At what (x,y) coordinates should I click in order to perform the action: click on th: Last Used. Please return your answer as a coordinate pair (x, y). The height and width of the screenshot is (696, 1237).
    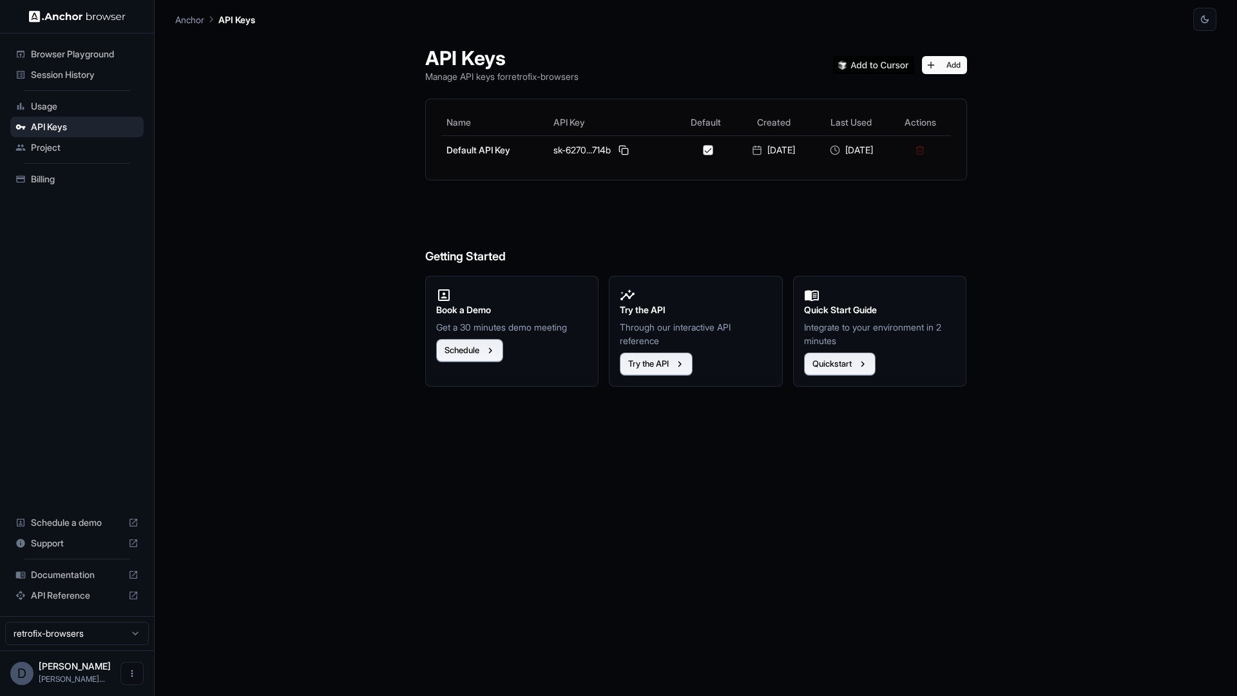
    Looking at the image, I should click on (851, 122).